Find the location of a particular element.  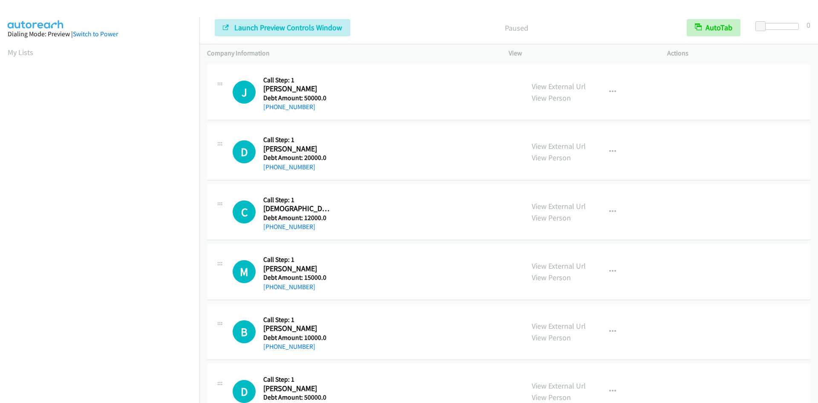

h1: C is located at coordinates (244, 212).